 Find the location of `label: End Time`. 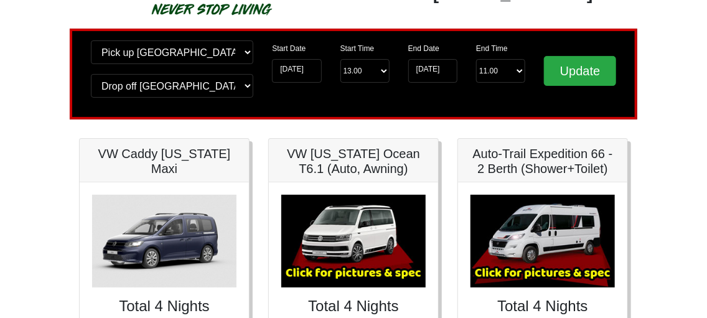

label: End Time is located at coordinates (492, 49).